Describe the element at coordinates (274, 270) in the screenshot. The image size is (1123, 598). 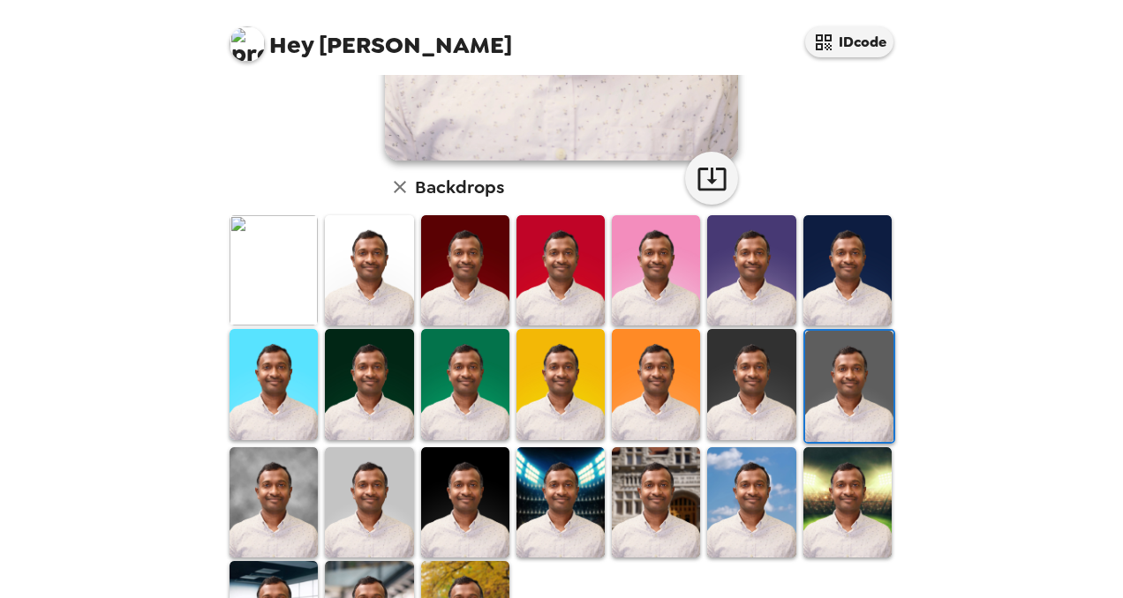
I see `img: Original` at that location.